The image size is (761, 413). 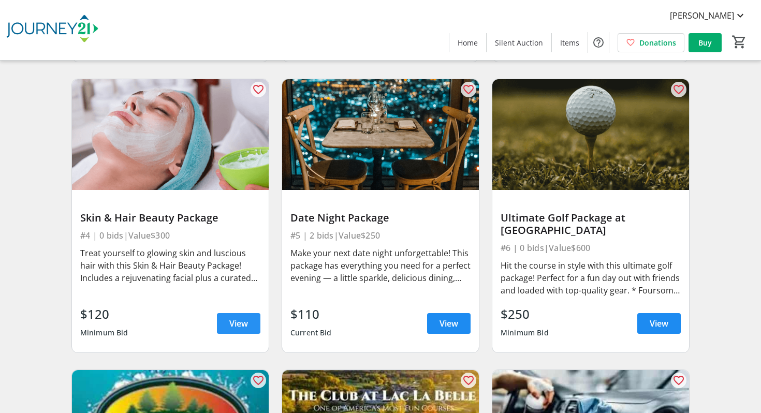 I want to click on div: $120, so click(x=104, y=314).